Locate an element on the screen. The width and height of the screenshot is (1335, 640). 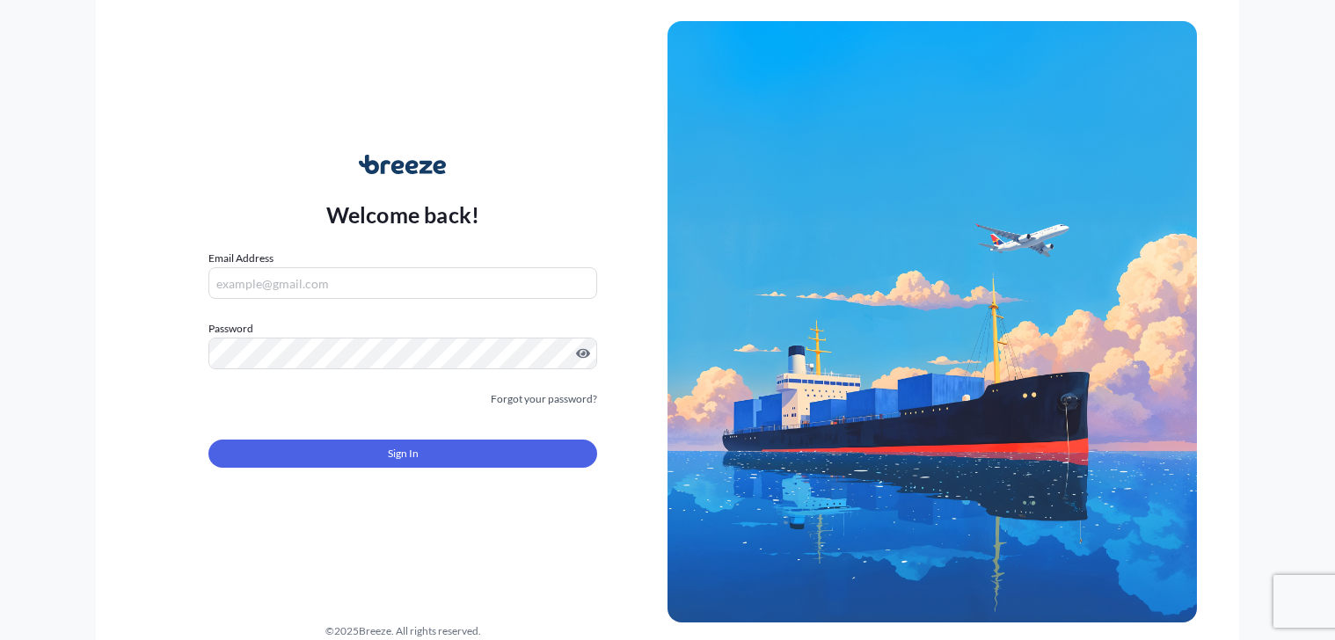
label: Password is located at coordinates (403, 329).